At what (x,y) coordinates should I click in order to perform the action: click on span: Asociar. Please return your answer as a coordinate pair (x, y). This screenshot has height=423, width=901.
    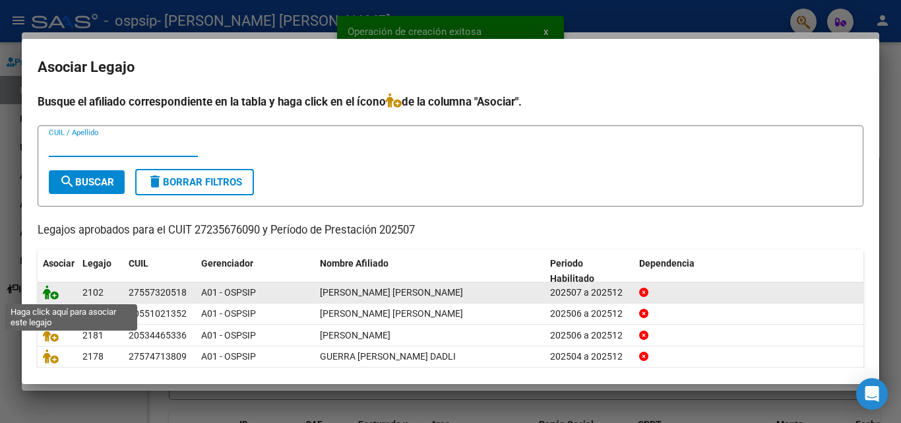
    Looking at the image, I should click on (59, 263).